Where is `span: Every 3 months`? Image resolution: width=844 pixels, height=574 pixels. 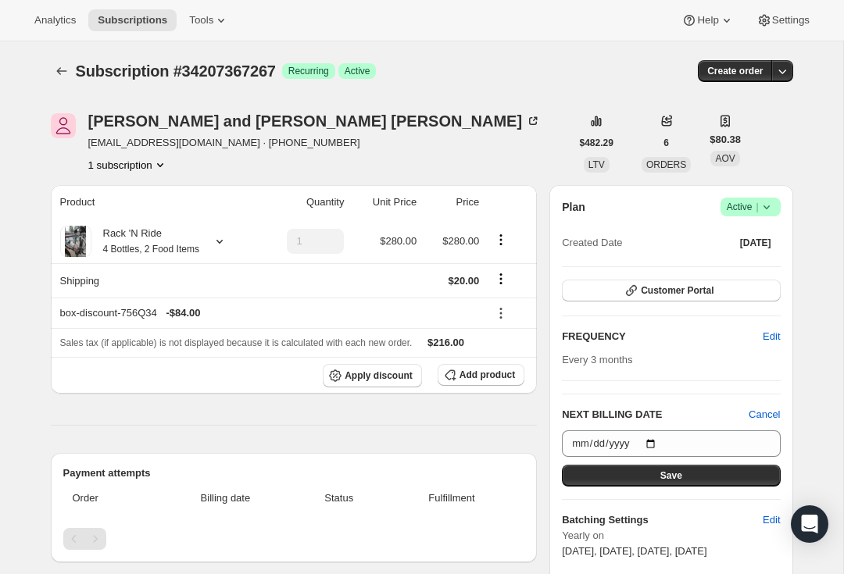 span: Every 3 months is located at coordinates (597, 359).